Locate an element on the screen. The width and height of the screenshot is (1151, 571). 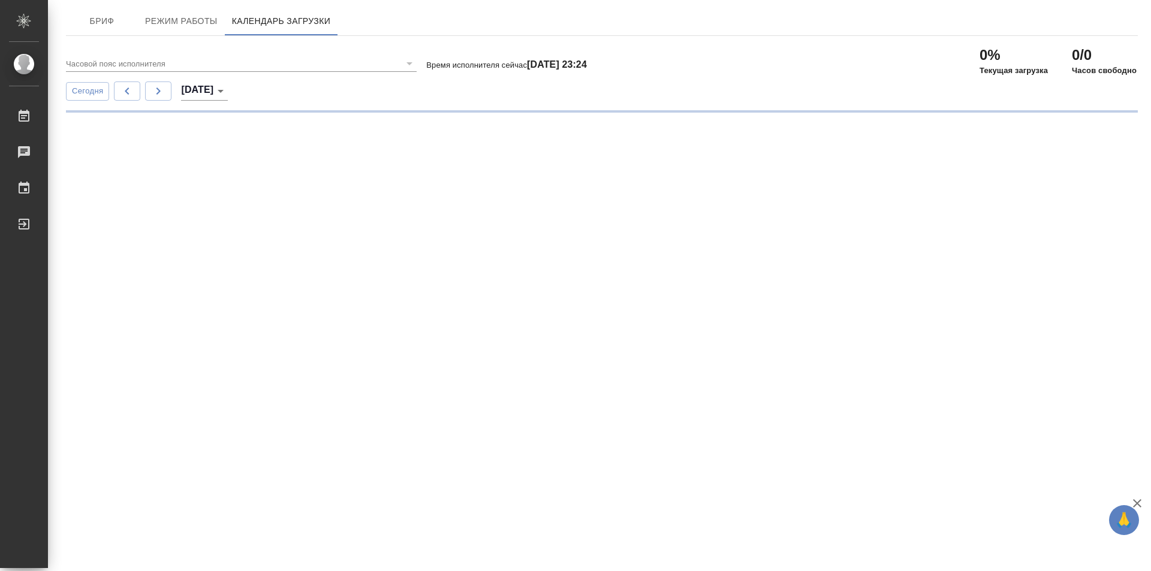
button: Сегодня is located at coordinates (88, 91).